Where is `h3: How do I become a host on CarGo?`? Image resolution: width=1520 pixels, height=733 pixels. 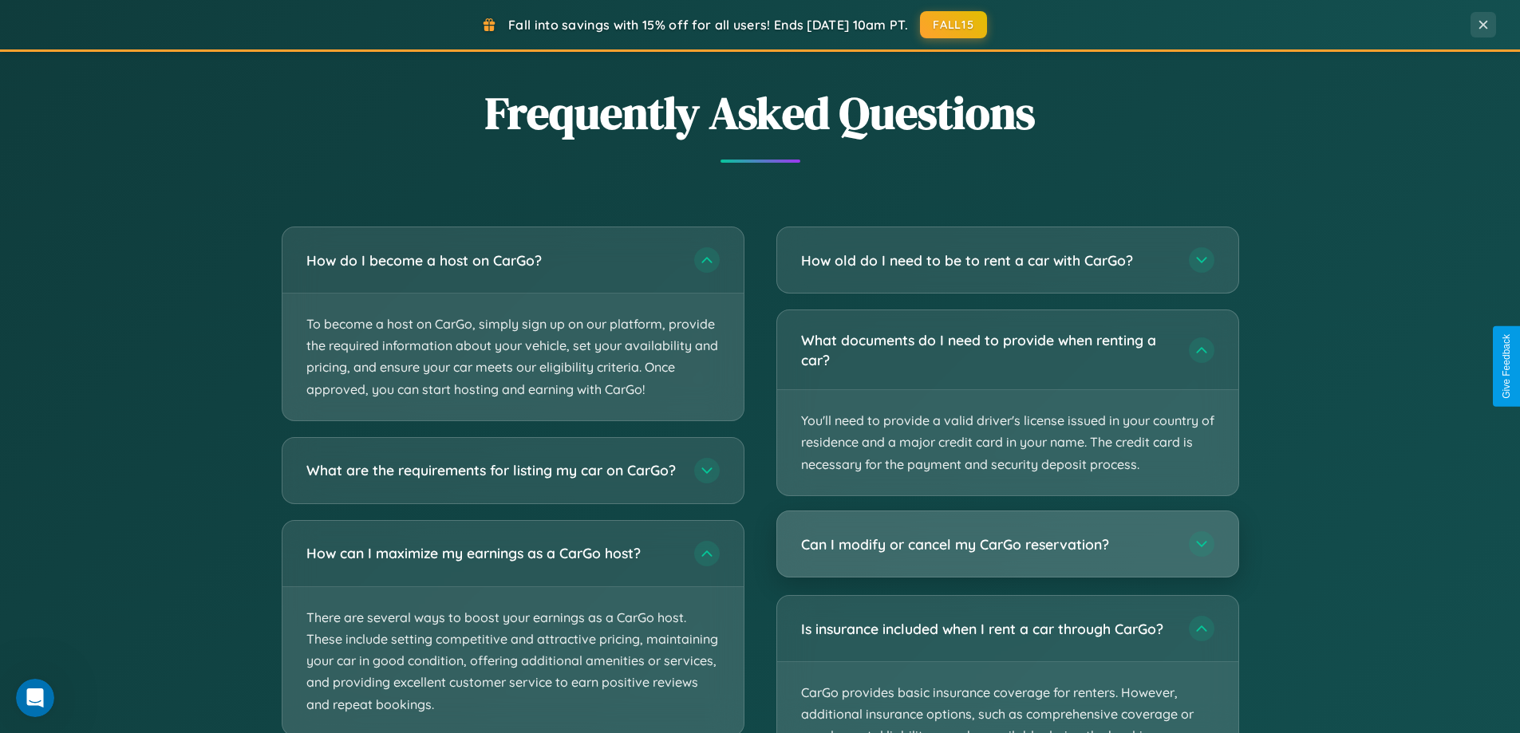 h3: How do I become a host on CarGo? is located at coordinates (492, 260).